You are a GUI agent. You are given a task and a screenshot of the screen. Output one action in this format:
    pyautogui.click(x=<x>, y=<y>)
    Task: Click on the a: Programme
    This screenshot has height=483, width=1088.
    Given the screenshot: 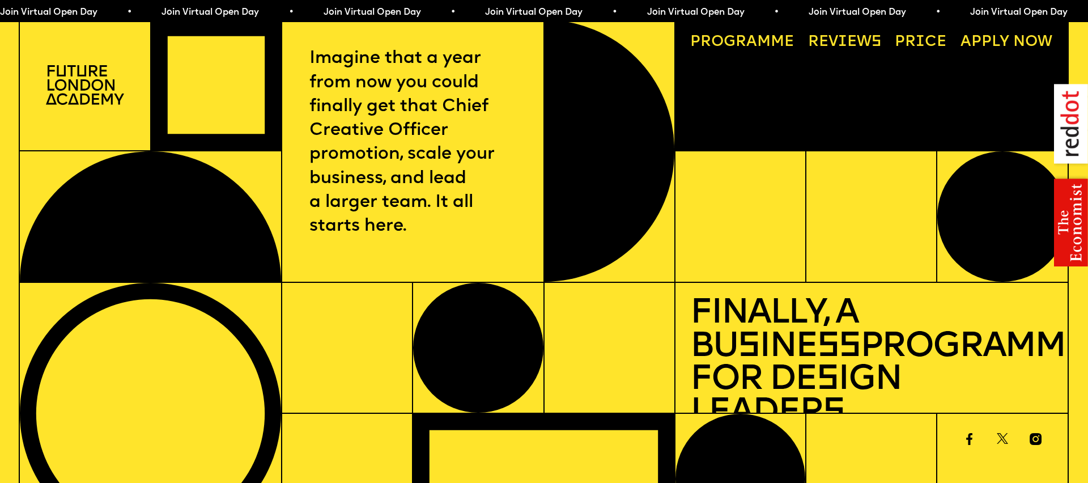 What is the action you would take?
    pyautogui.click(x=742, y=43)
    